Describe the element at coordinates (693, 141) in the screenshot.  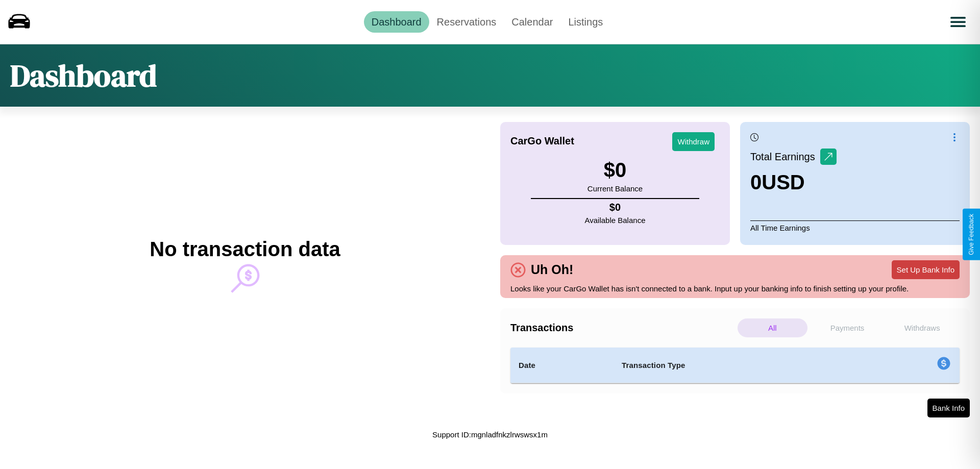
I see `button: Withdraw` at that location.